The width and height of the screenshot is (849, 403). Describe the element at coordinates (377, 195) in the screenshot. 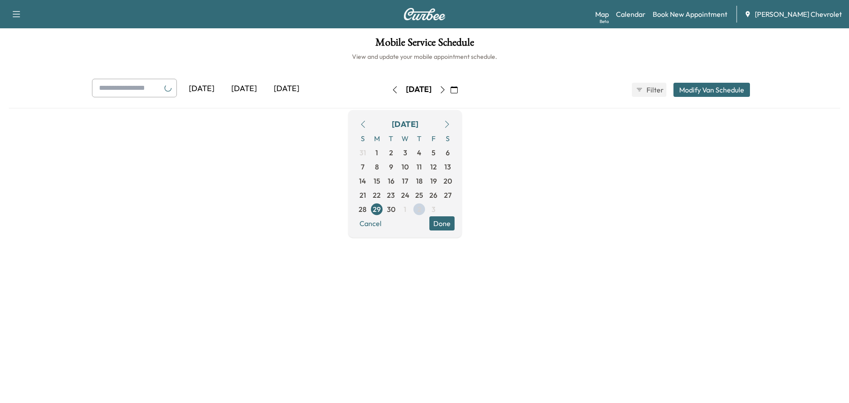

I see `span: 22` at that location.